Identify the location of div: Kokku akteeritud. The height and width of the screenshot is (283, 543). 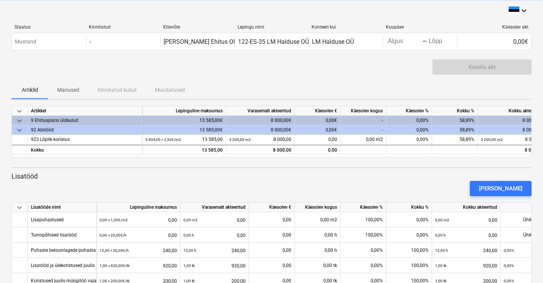
(466, 207).